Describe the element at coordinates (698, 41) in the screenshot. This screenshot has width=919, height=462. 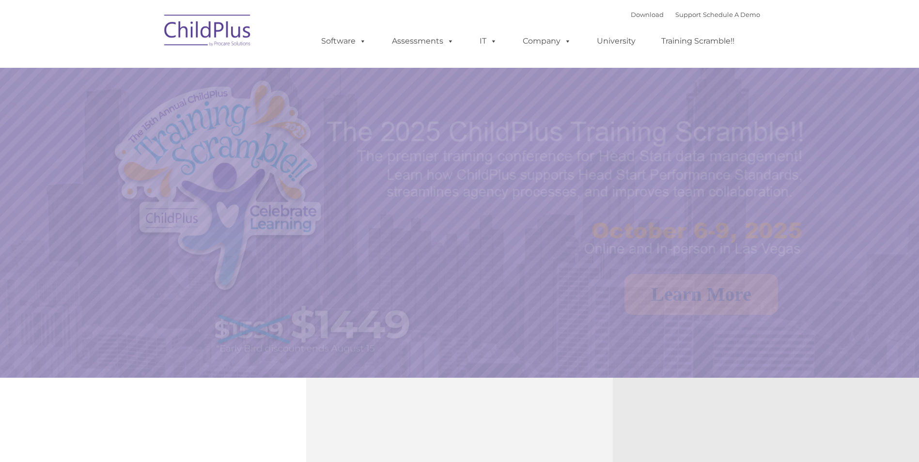
I see `a: Training Scramble!!` at that location.